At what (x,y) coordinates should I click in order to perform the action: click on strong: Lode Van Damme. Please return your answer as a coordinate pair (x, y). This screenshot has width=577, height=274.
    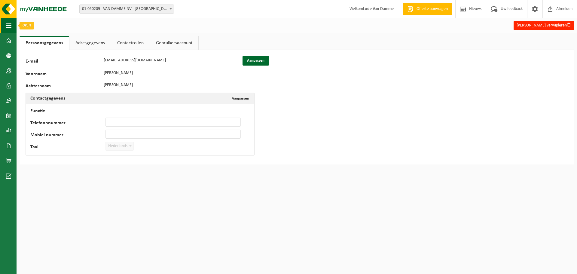
    Looking at the image, I should click on (378, 9).